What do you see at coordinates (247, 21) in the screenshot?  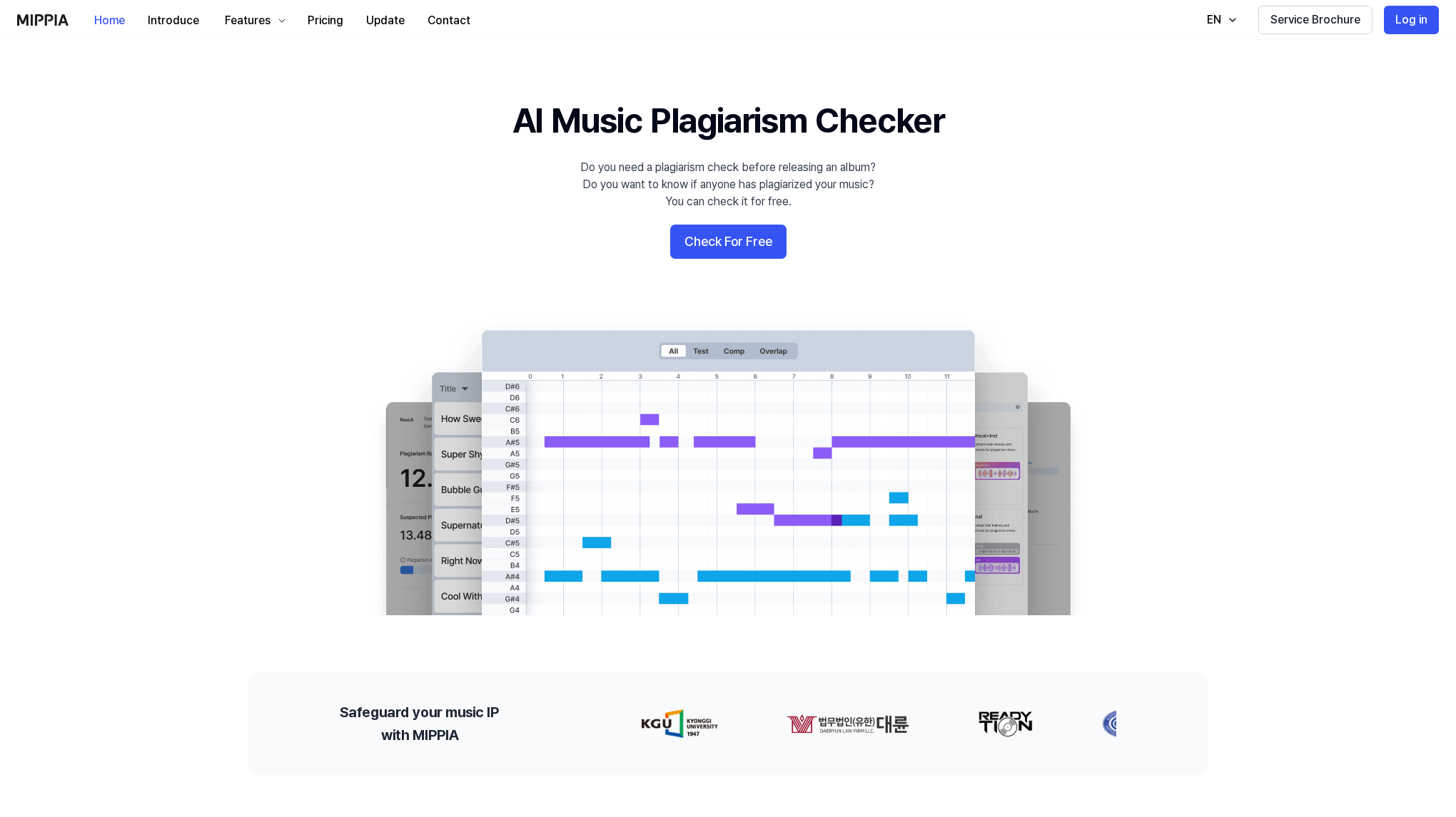 I see `div: Features` at bounding box center [247, 21].